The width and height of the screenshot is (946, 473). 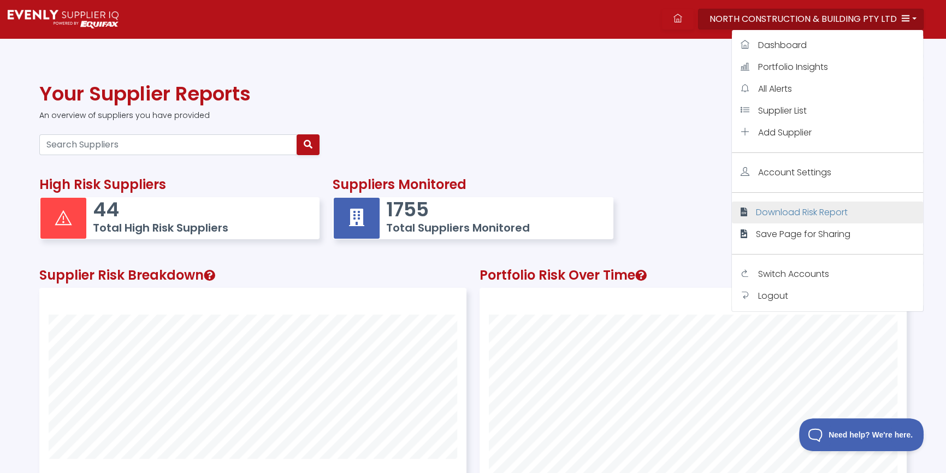 I want to click on p: 1755, so click(x=494, y=209).